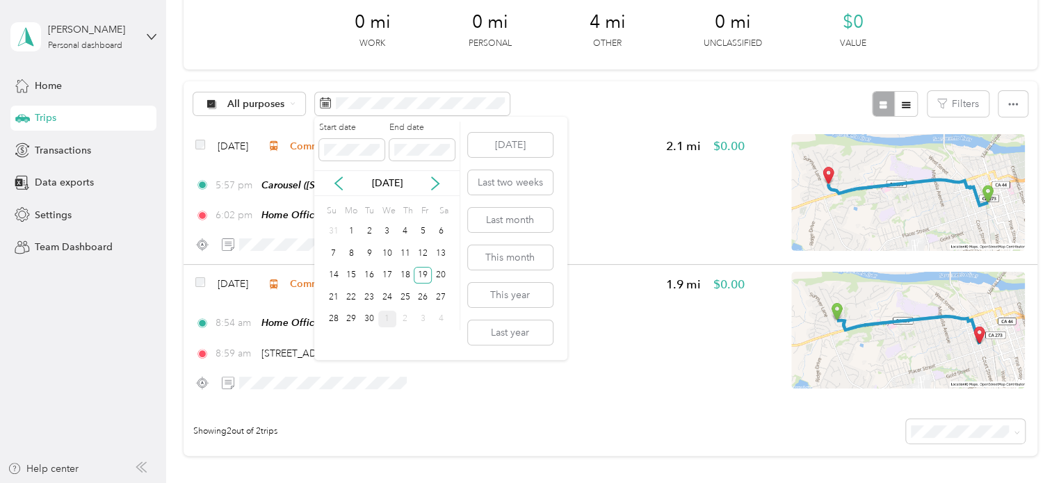 Image resolution: width=1061 pixels, height=483 pixels. Describe the element at coordinates (369, 275) in the screenshot. I see `div: 16` at that location.